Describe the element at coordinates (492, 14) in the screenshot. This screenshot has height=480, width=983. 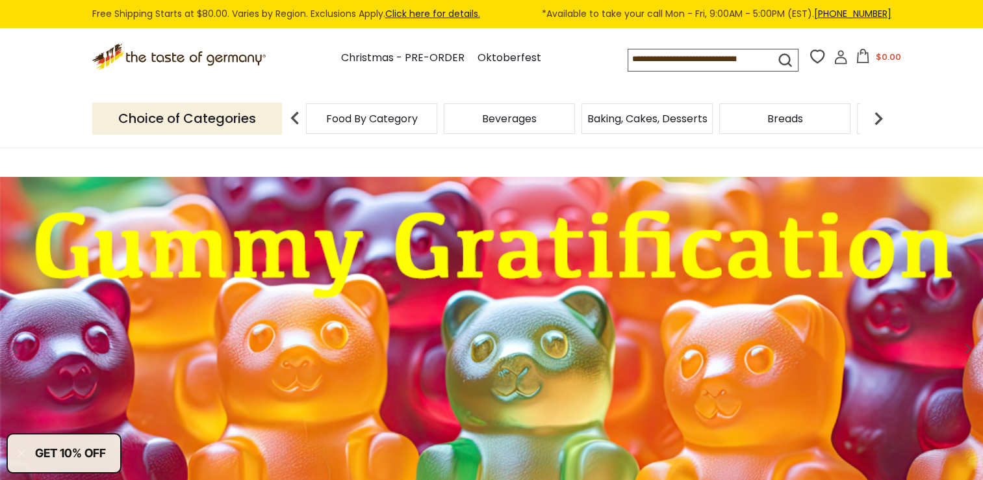
I see `div: Free Shipping Starts at $80.00. Varies by Region. Exclusions Apply.` at that location.